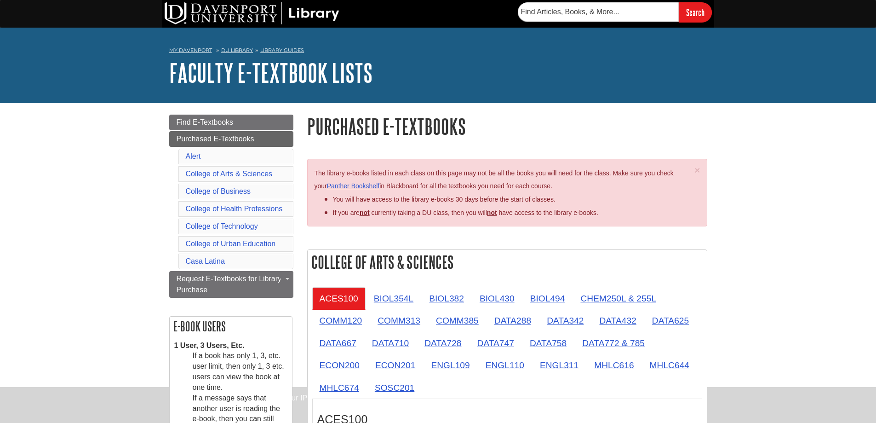  I want to click on span: The library e-books listed in each class on this page may not be all the books you will need for ..., so click(494, 179).